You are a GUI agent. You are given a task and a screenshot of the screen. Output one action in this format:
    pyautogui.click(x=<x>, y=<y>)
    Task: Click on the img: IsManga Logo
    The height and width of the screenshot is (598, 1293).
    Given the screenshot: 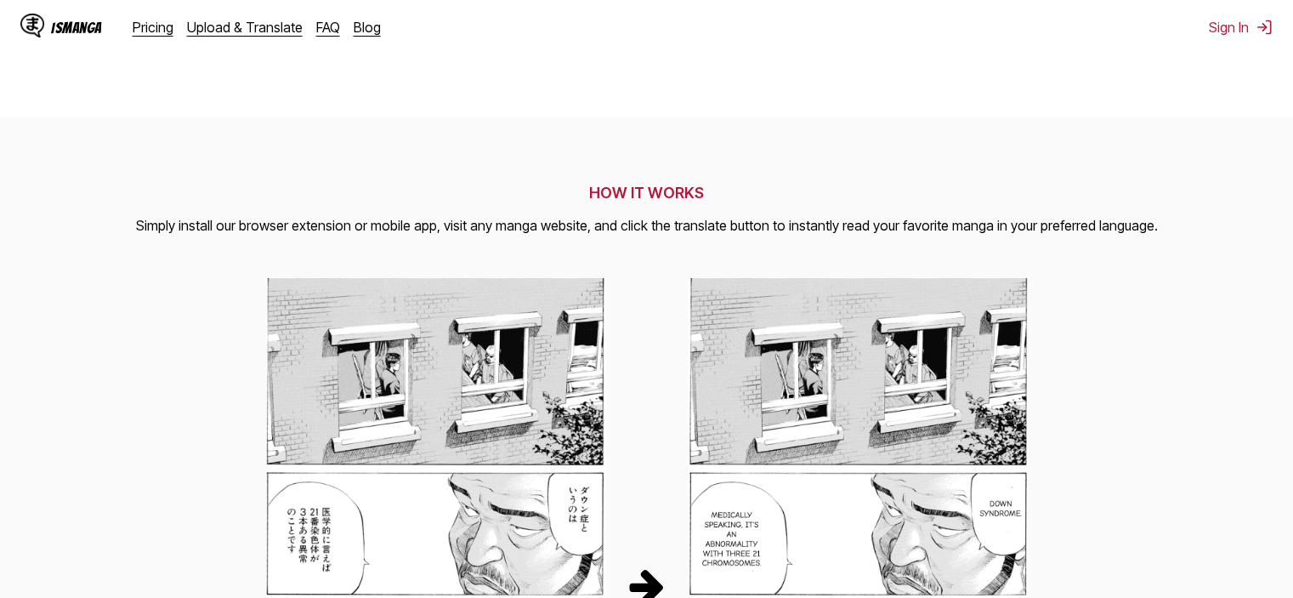 What is the action you would take?
    pyautogui.click(x=32, y=26)
    